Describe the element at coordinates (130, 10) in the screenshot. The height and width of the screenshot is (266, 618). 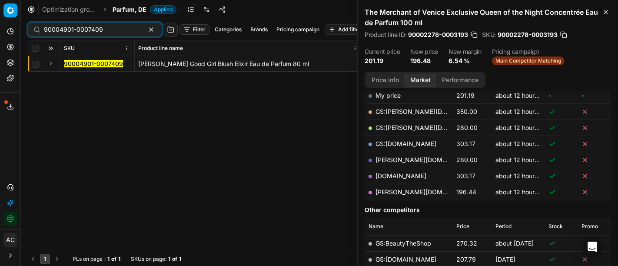
I see `span: Parfum, DE` at that location.